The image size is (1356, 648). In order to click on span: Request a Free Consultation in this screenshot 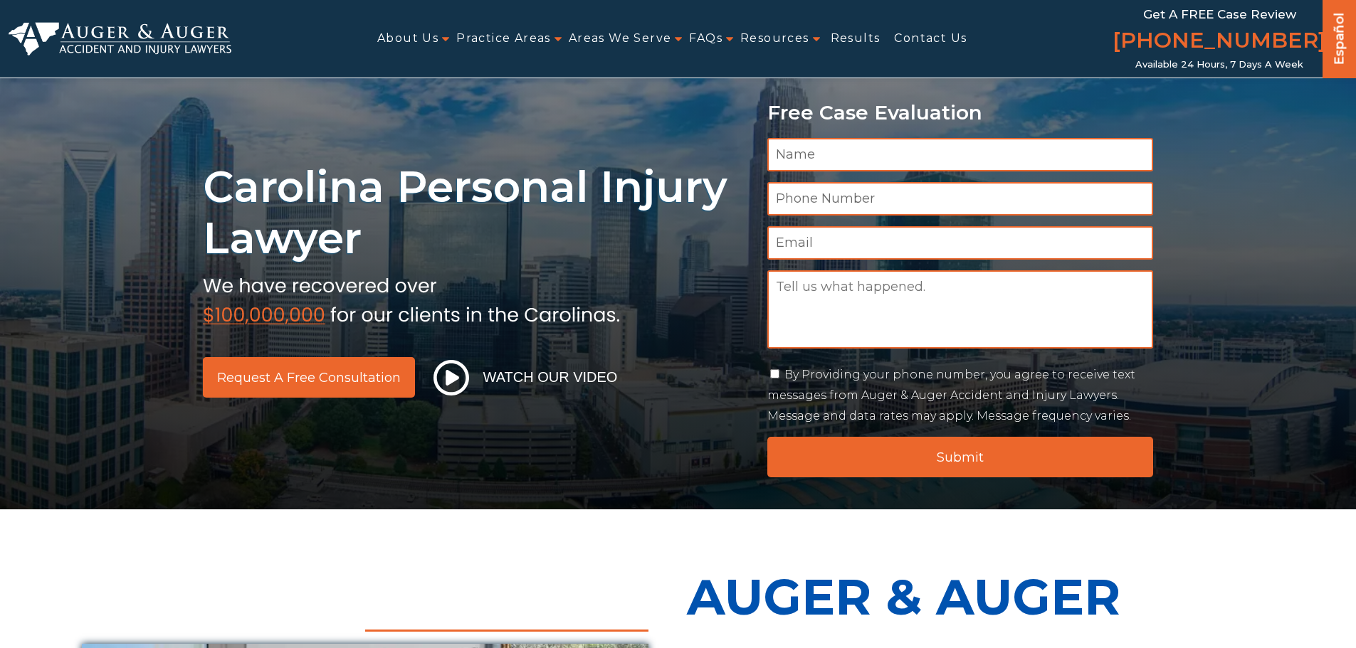, I will do `click(309, 378)`.